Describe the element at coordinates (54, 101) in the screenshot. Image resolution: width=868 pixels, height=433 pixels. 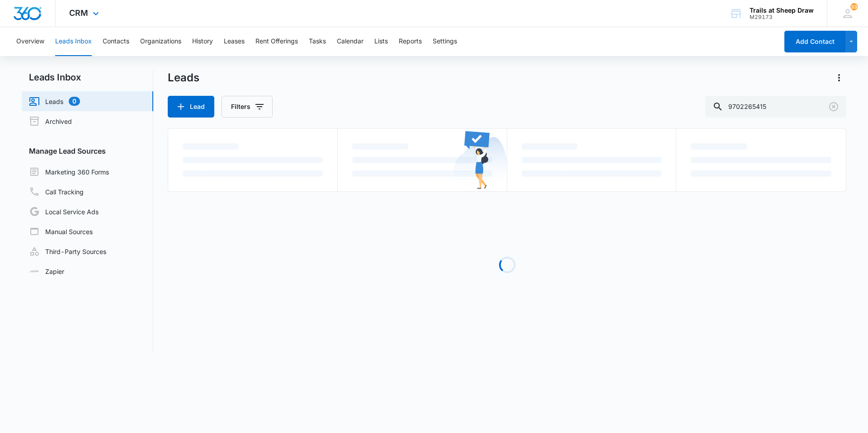
I see `a: Leads0` at that location.